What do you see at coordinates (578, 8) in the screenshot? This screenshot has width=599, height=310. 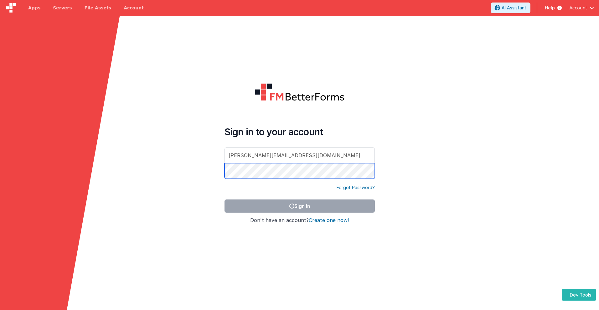 I see `span: Account` at bounding box center [578, 8].